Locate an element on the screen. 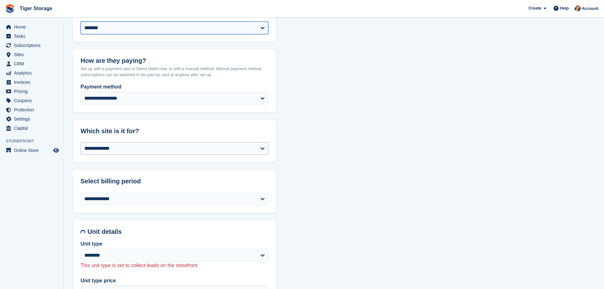  h2: How are they paying? is located at coordinates (174, 61).